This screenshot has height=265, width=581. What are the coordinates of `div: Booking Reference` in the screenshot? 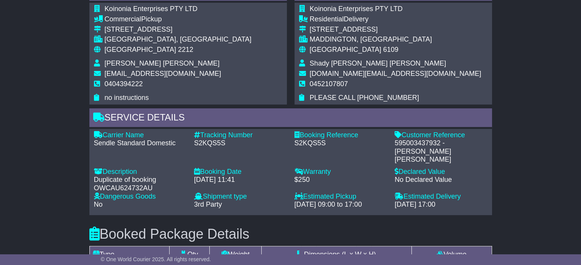 It's located at (341, 136).